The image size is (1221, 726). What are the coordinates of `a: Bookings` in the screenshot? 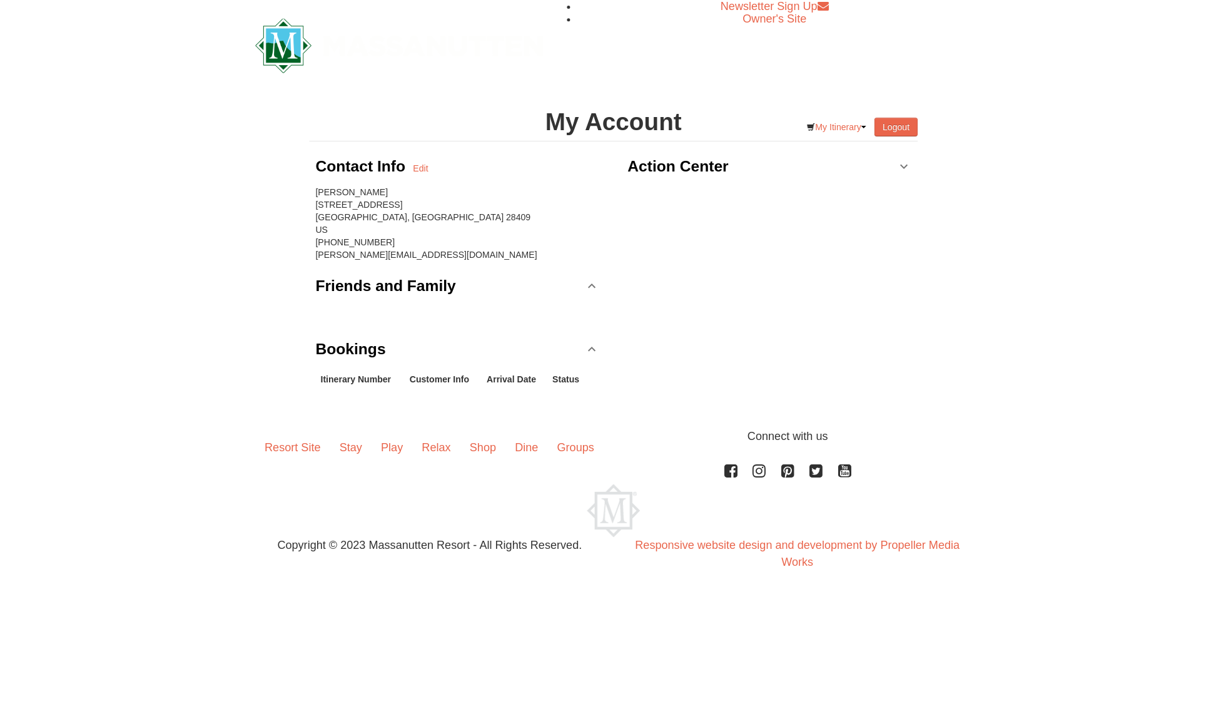 It's located at (455, 347).